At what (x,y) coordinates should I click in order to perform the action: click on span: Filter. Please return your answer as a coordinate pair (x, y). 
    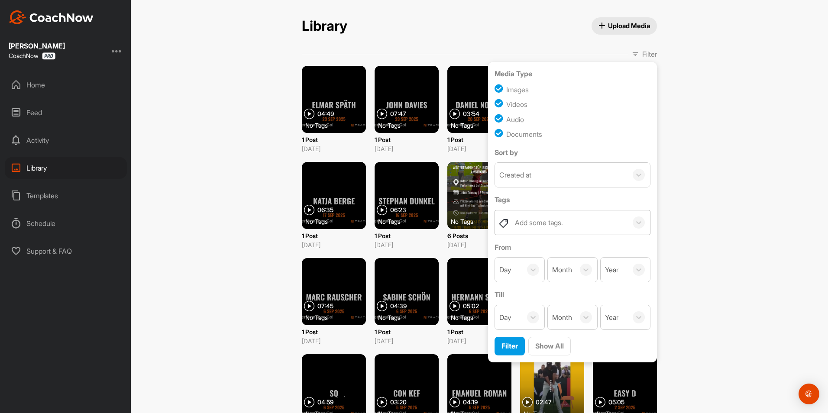
    Looking at the image, I should click on (510, 346).